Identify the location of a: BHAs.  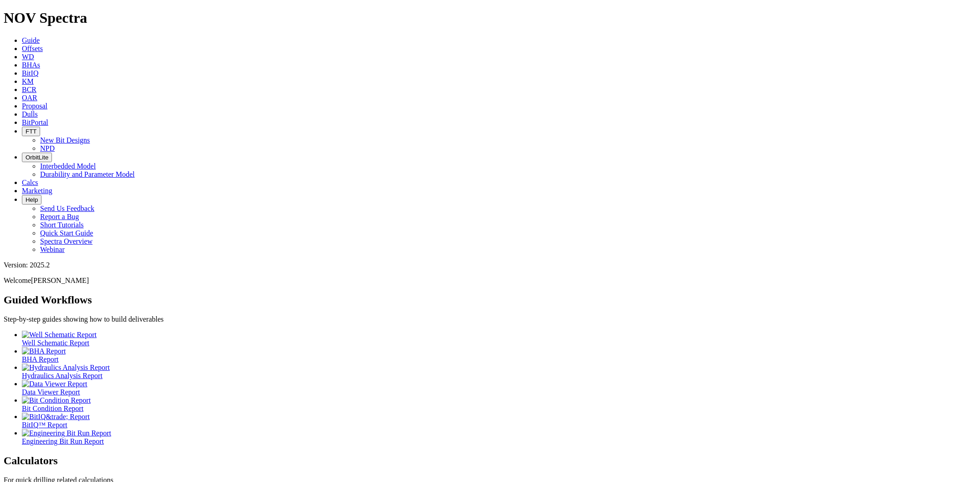
(31, 65).